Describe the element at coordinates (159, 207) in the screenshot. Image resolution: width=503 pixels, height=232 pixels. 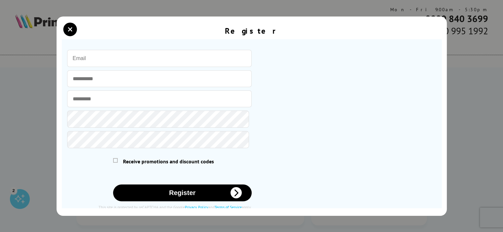
I see `div: This site is protected by reCAPTCHA and the Google and apply.` at that location.